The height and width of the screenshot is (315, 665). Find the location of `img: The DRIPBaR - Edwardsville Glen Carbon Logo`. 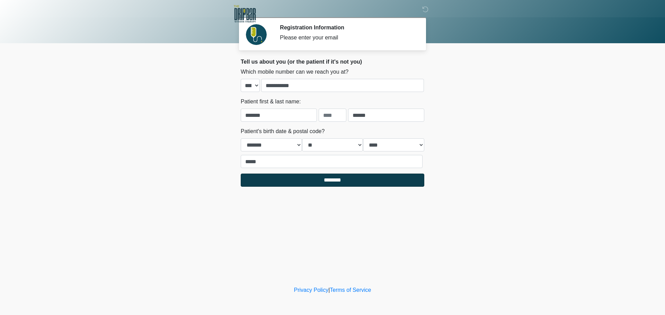

img: The DRIPBaR - Edwardsville Glen Carbon Logo is located at coordinates (245, 14).